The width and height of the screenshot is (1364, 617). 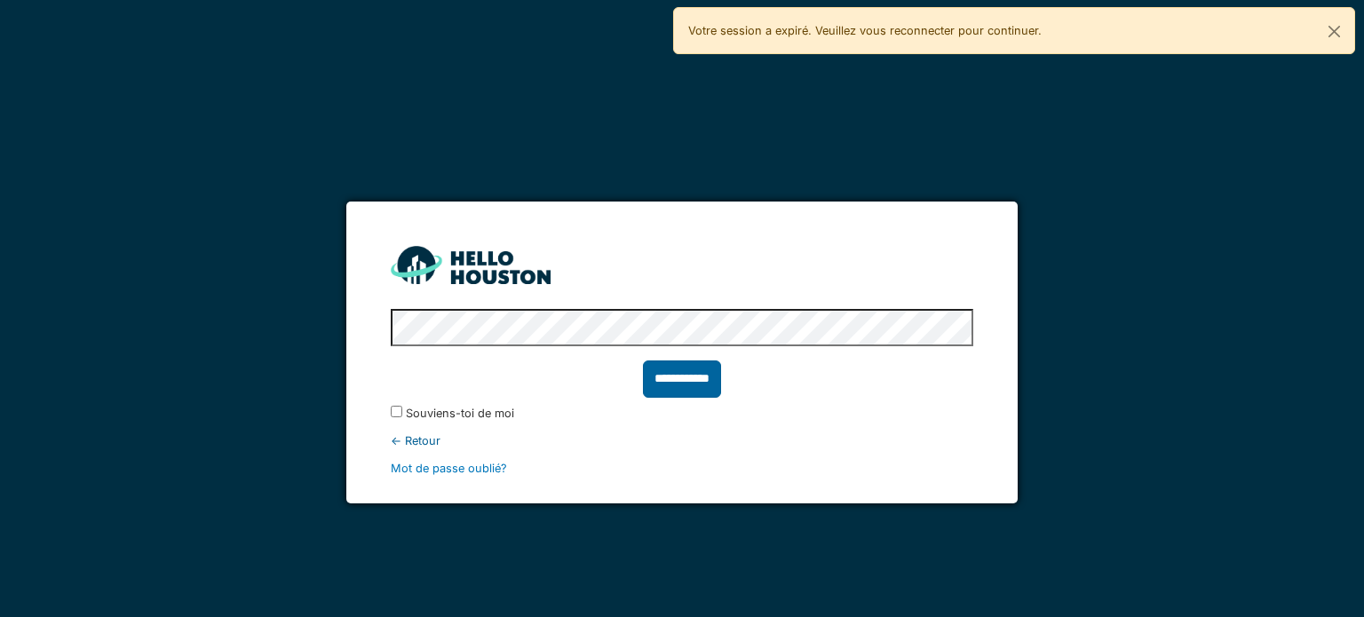 I want to click on a: Mot de passe oublié?, so click(x=448, y=468).